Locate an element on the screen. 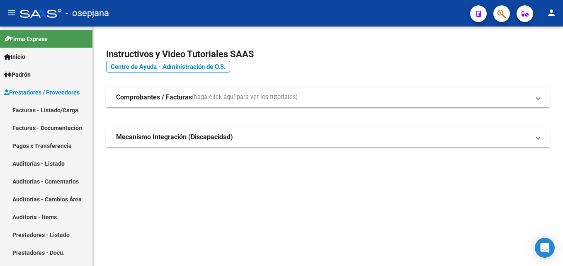 The height and width of the screenshot is (266, 563). mat-icon: menu is located at coordinates (12, 13).